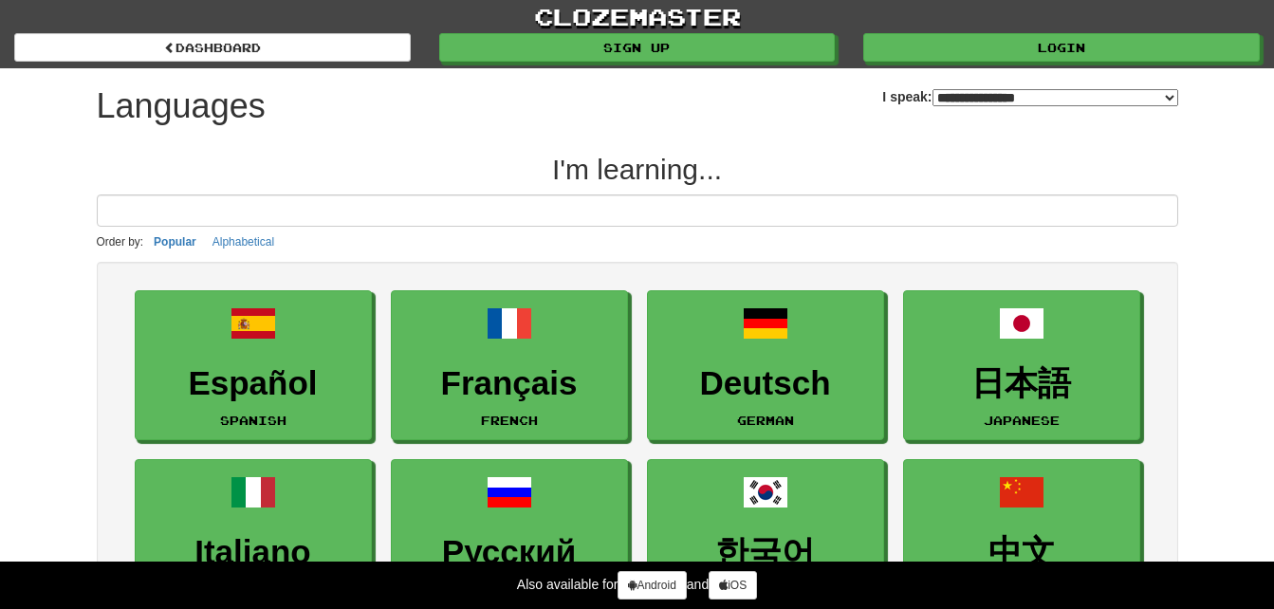  Describe the element at coordinates (253, 552) in the screenshot. I see `h3: Italiano` at that location.